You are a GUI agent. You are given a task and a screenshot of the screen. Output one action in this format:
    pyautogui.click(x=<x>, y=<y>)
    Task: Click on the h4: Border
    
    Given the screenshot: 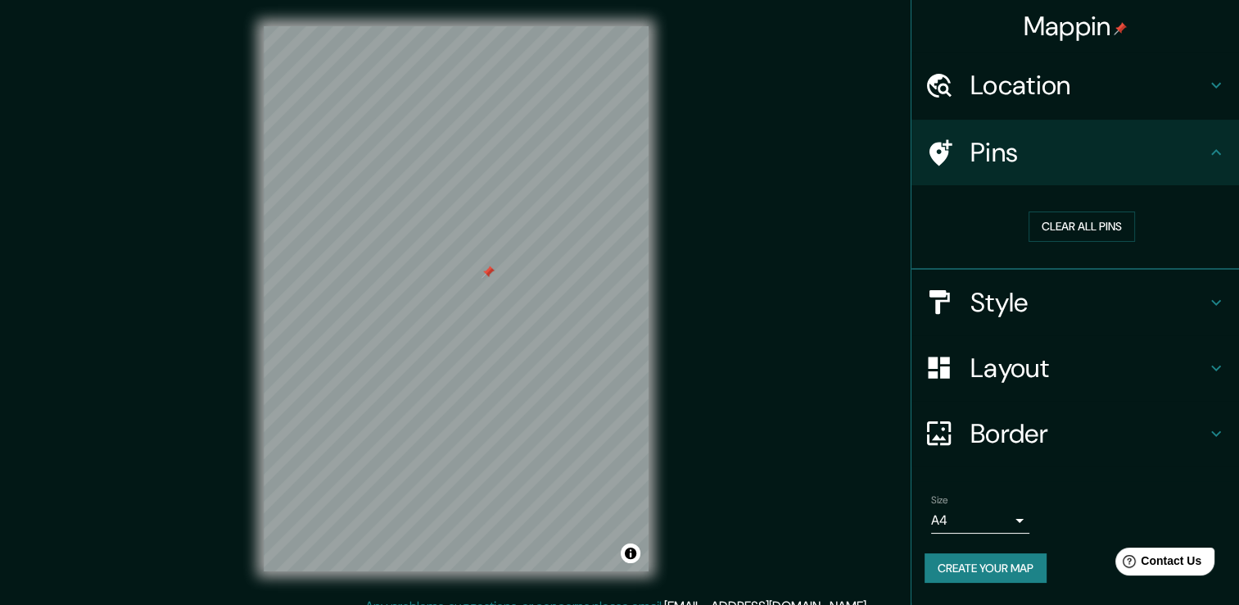 What is the action you would take?
    pyautogui.click(x=1089, y=433)
    